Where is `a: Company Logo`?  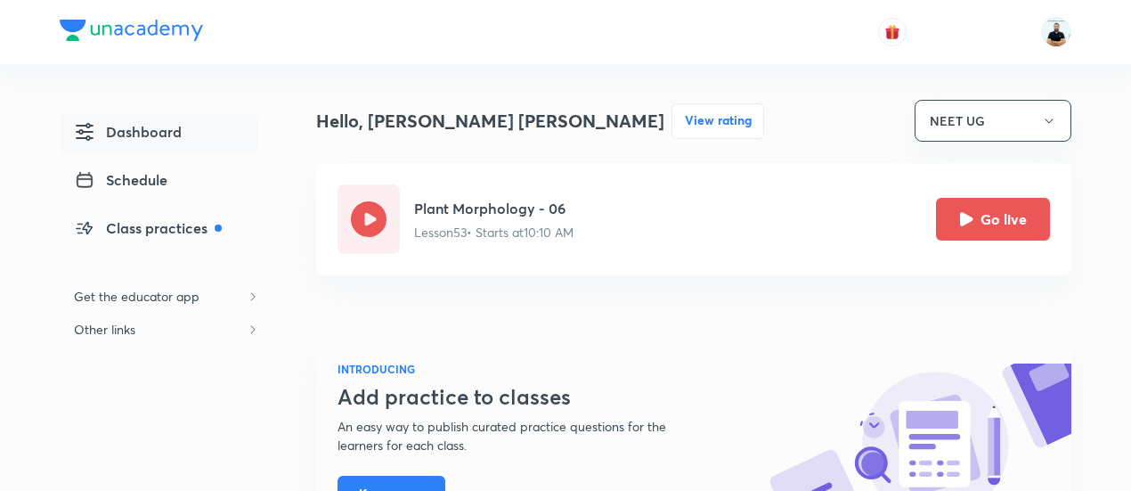 a: Company Logo is located at coordinates (131, 32).